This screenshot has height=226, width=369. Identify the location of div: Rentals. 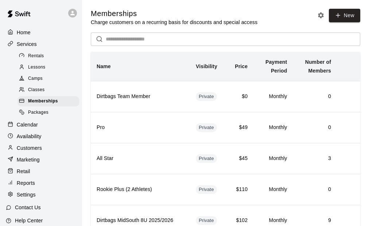
(48, 56).